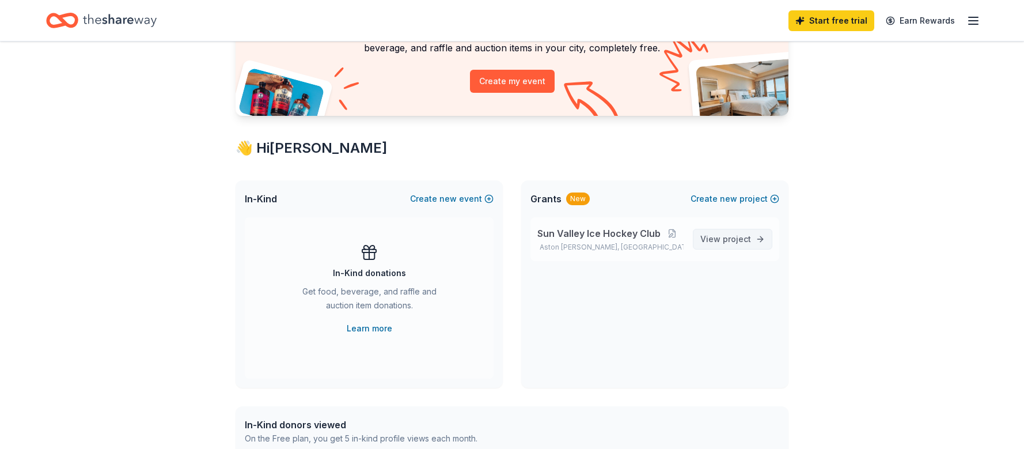 The width and height of the screenshot is (1024, 449). I want to click on span: In-Kind, so click(261, 199).